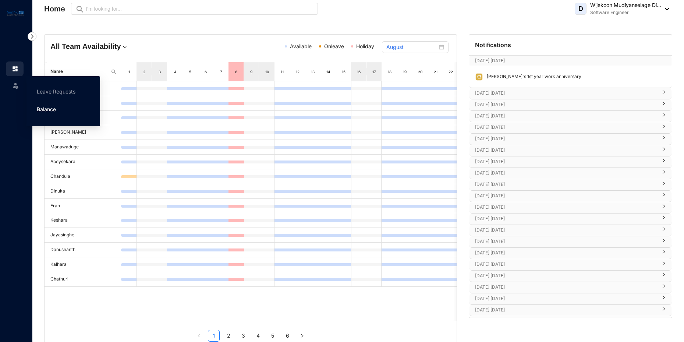 This screenshot has width=684, height=342. What do you see at coordinates (252, 72) in the screenshot?
I see `div: 9` at bounding box center [252, 72].